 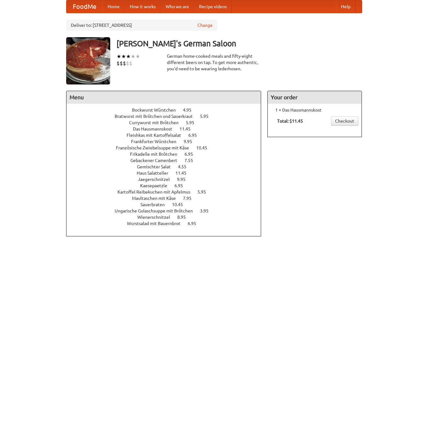 What do you see at coordinates (168, 204) in the screenshot?
I see `a: Sauerbraten 10.45` at bounding box center [168, 204].